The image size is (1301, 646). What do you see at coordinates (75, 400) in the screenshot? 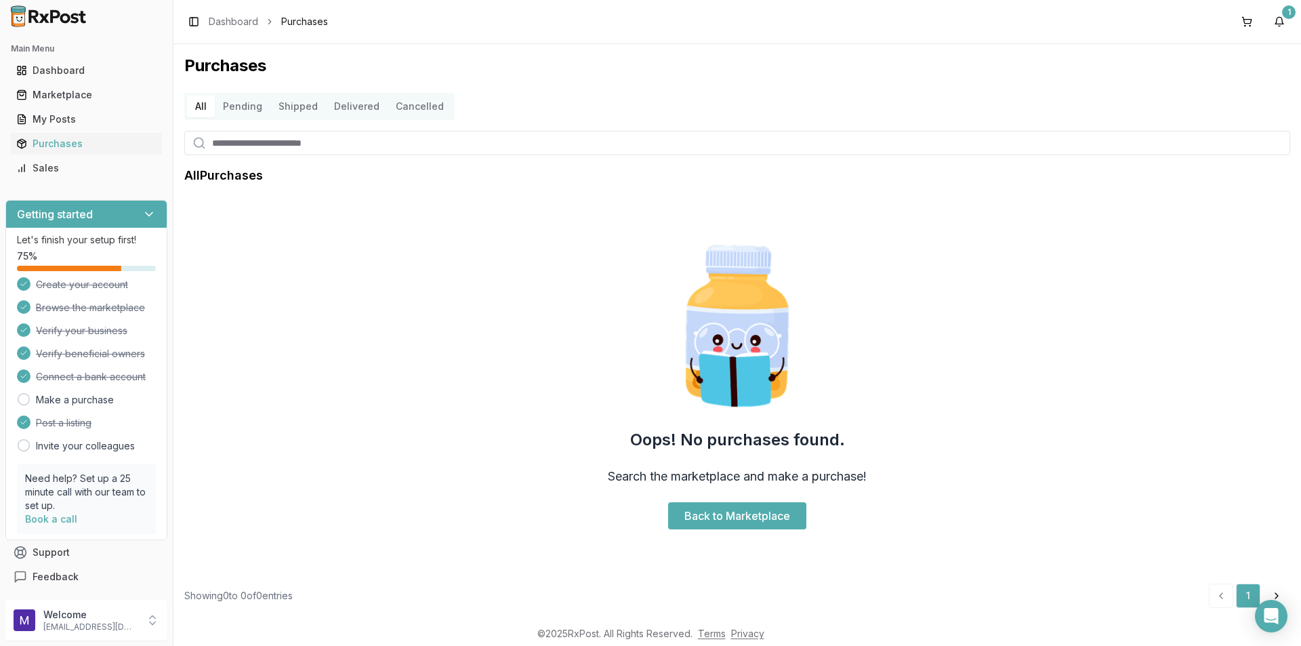
I see `a: Make a purchase` at bounding box center [75, 400].